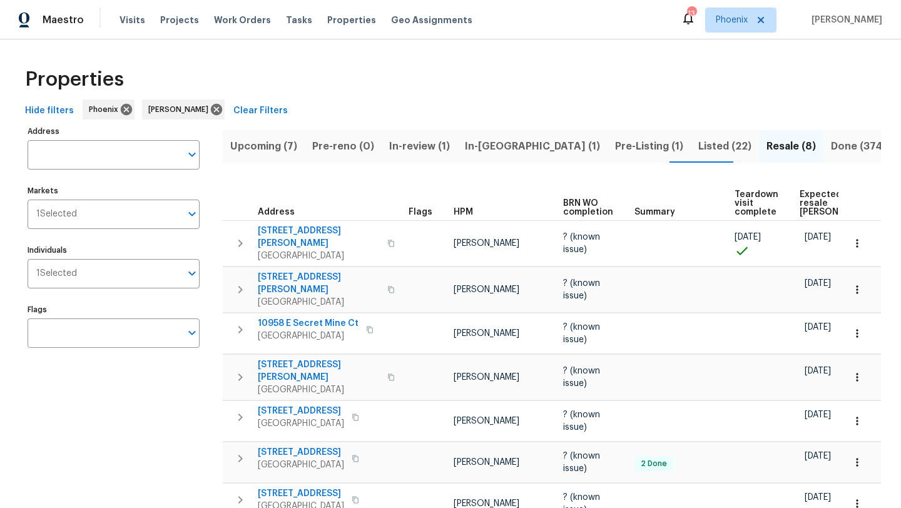 This screenshot has height=508, width=901. I want to click on span: In-review (1), so click(419, 146).